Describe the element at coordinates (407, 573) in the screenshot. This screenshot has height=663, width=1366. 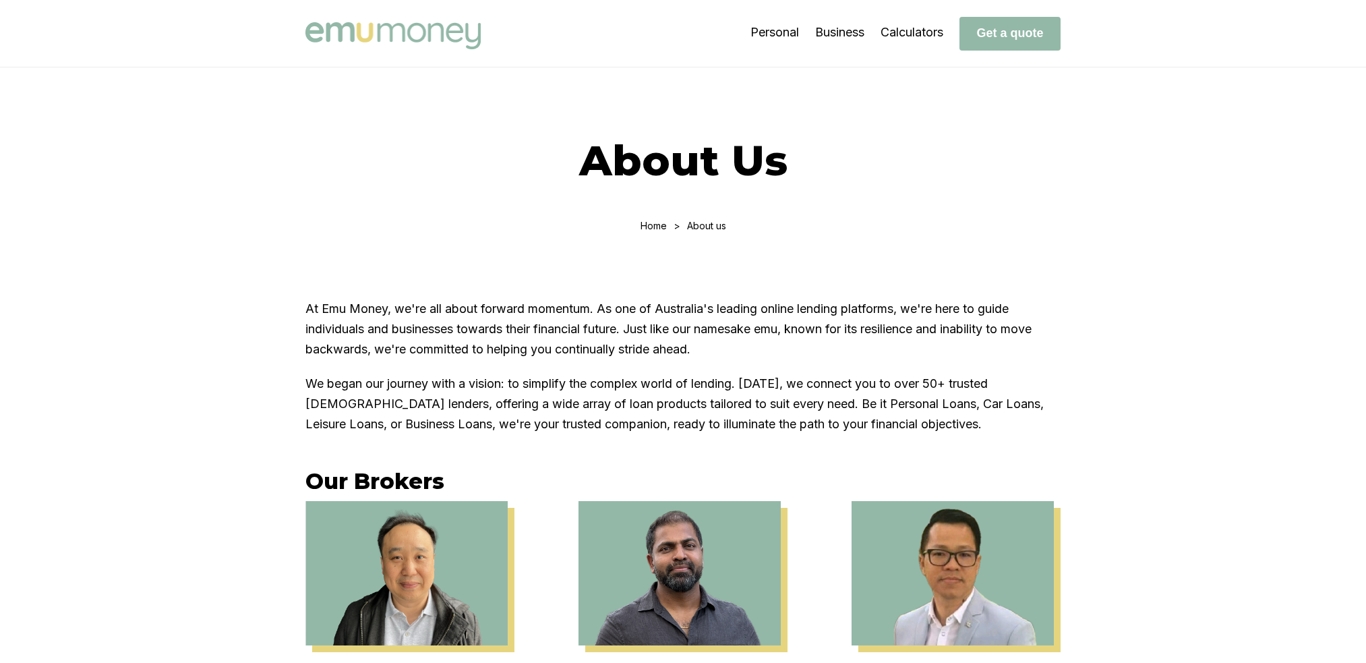
I see `img: Eujin Ooi` at that location.